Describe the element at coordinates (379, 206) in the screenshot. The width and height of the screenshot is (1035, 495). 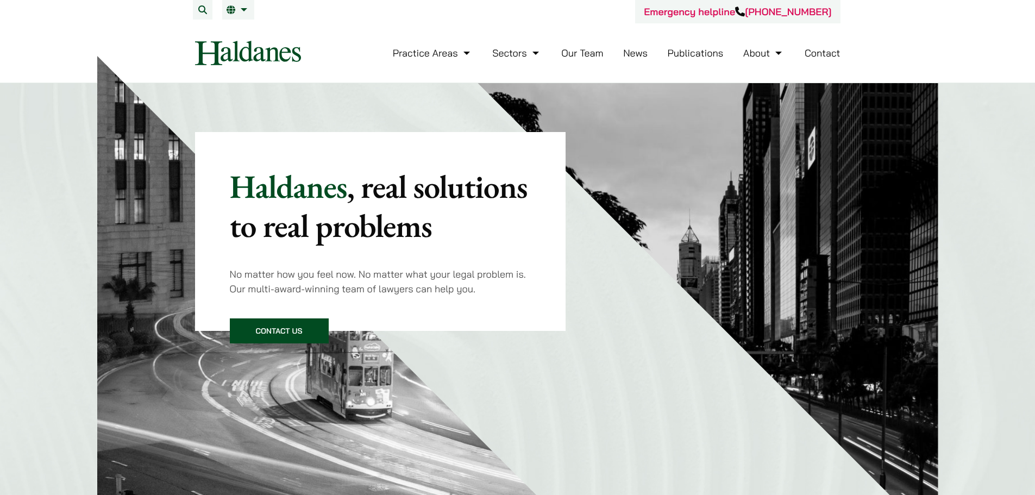
I see `mark: , real solutions to real problems` at that location.